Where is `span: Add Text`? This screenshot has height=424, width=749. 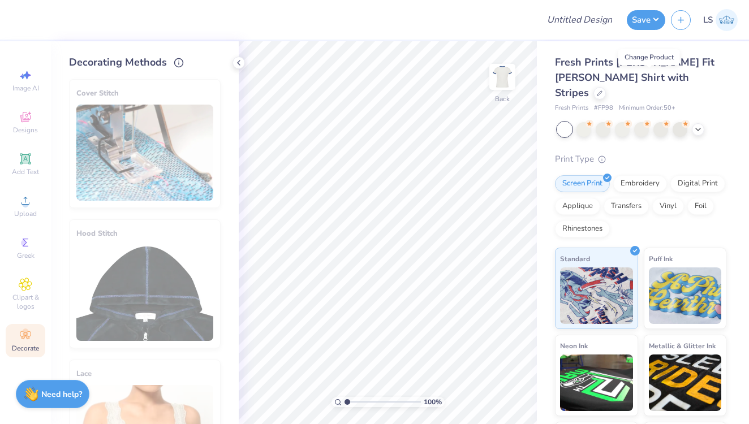
span: Add Text is located at coordinates (25, 172).